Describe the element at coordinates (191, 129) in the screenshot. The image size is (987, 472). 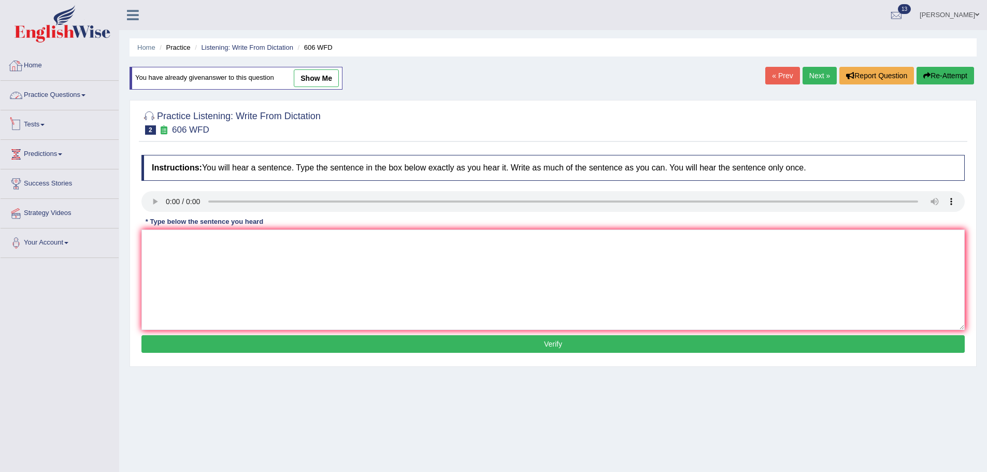
I see `small: 606 WFD` at that location.